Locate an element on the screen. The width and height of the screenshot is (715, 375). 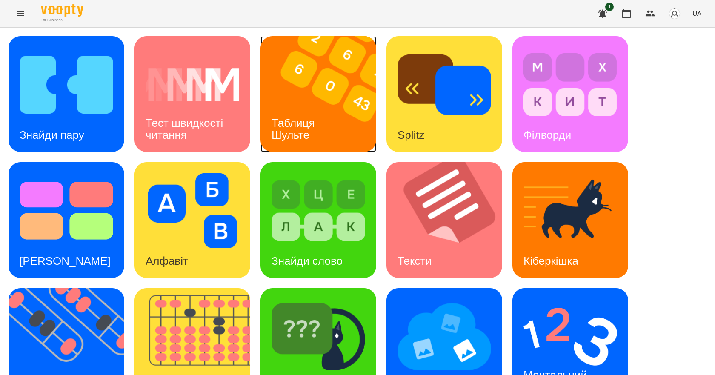
img: Знайди слово is located at coordinates (318, 211).